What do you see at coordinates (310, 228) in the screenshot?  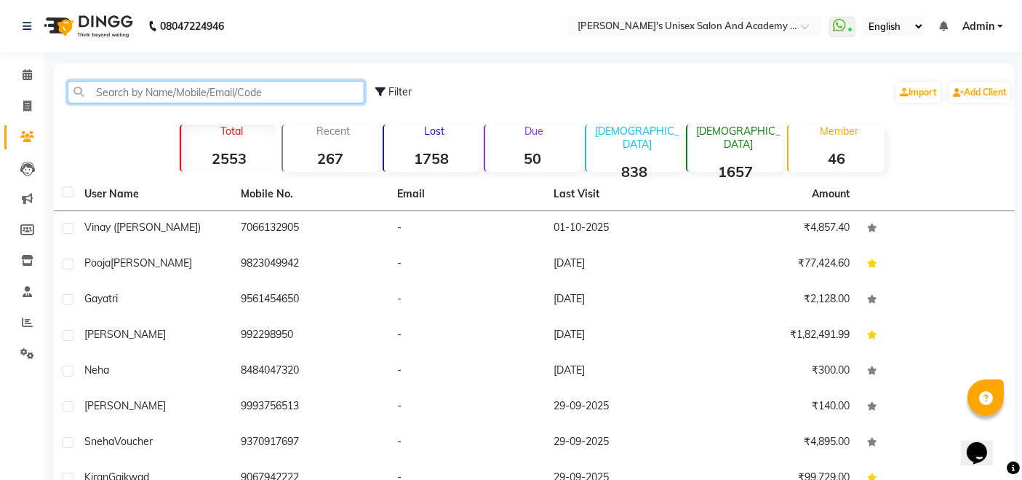 I see `td: 7066132905` at bounding box center [310, 228].